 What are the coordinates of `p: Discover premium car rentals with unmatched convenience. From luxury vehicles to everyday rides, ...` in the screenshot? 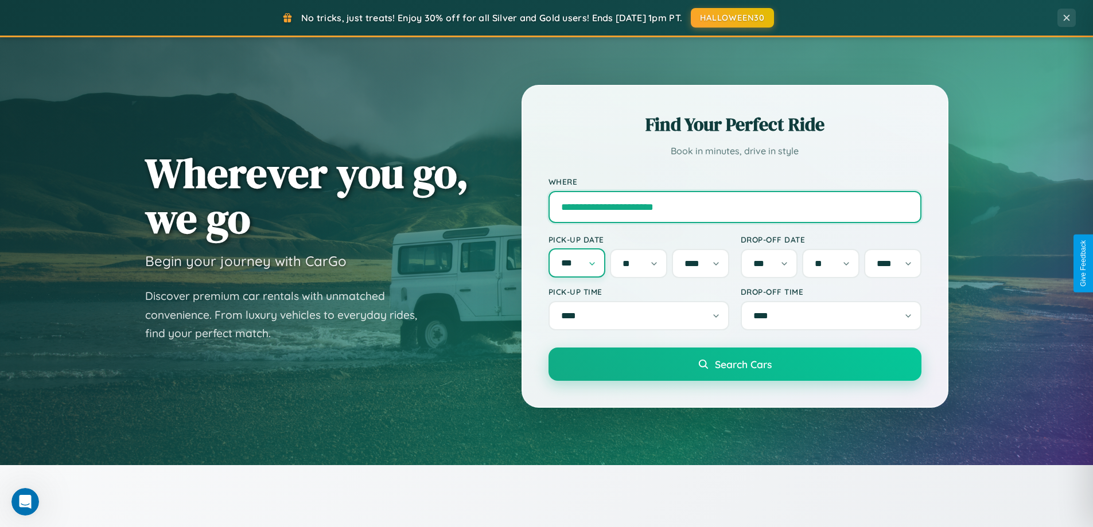 It's located at (289, 315).